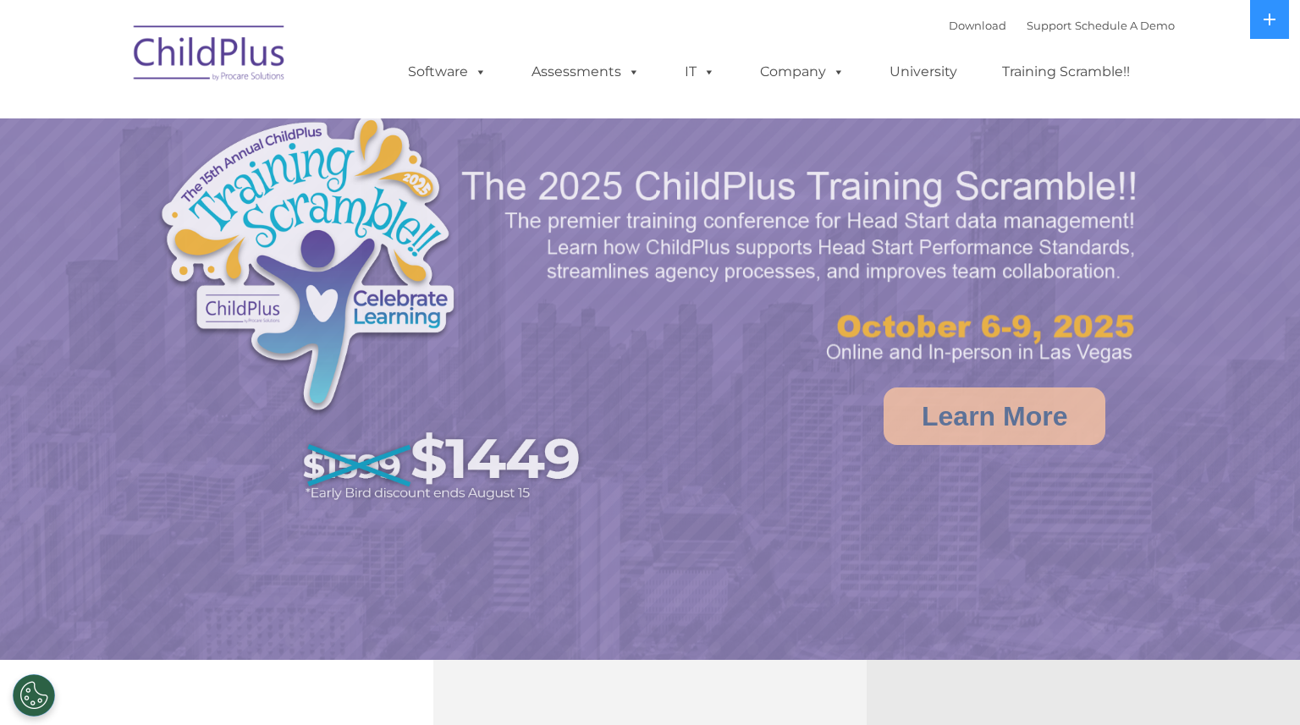 The image size is (1300, 725). Describe the element at coordinates (1125, 25) in the screenshot. I see `a: Schedule A Demo` at that location.